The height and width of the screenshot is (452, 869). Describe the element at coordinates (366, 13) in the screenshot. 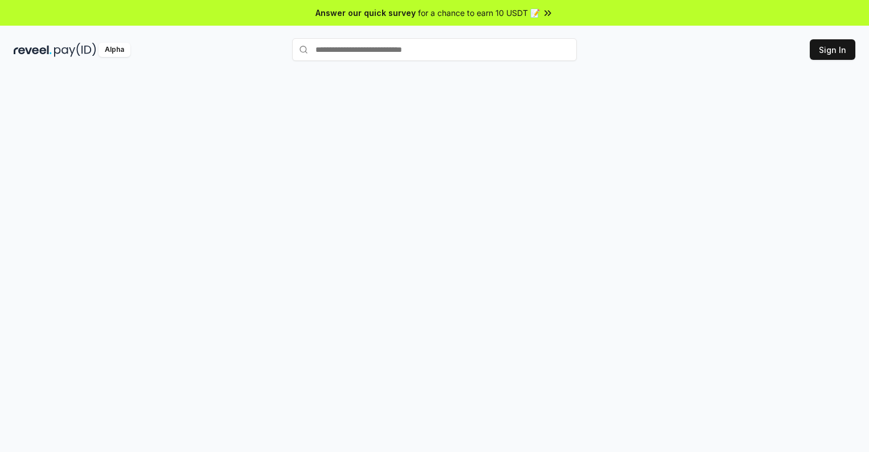

I see `span: Answer our quick survey` at that location.